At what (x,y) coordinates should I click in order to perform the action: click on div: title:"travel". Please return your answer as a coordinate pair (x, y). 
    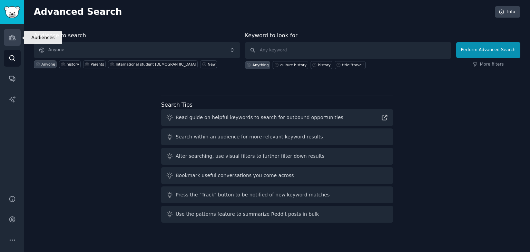
    Looking at the image, I should click on (353, 65).